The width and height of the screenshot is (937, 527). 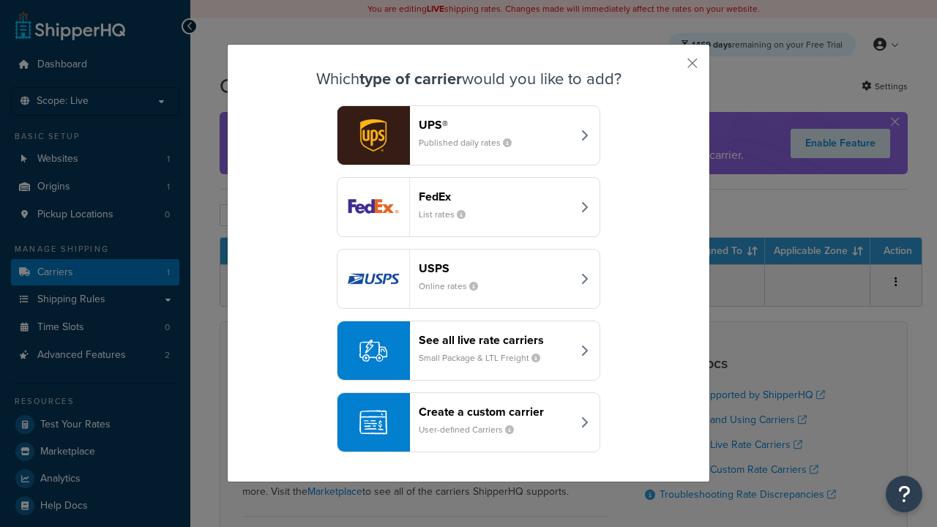 I want to click on small: List rates, so click(x=448, y=214).